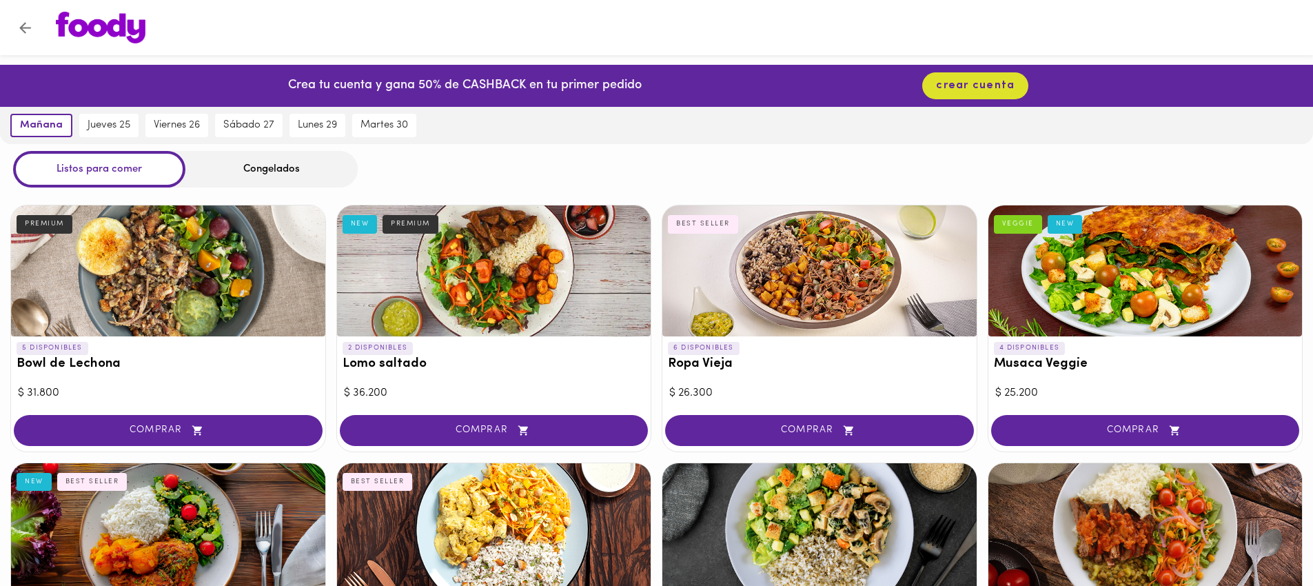 The image size is (1313, 586). I want to click on p: 5 DISPONIBLES, so click(52, 348).